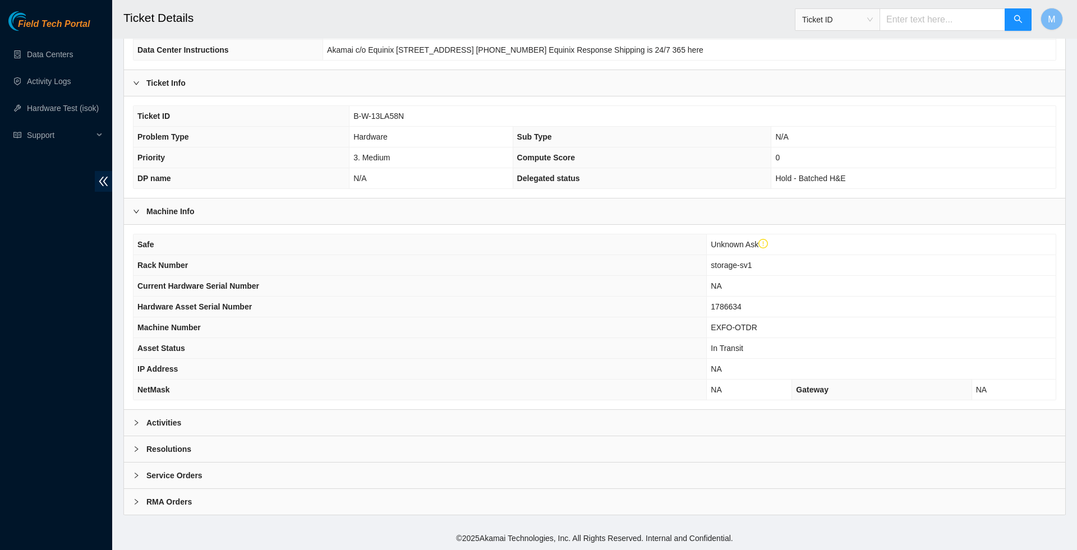 The height and width of the screenshot is (550, 1077). I want to click on span: B-W-13LA58N, so click(379, 116).